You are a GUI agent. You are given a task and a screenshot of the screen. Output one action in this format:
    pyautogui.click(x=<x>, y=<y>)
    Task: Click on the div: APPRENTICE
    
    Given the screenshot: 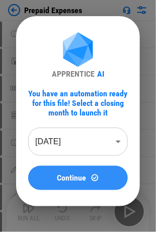 What is the action you would take?
    pyautogui.click(x=73, y=74)
    